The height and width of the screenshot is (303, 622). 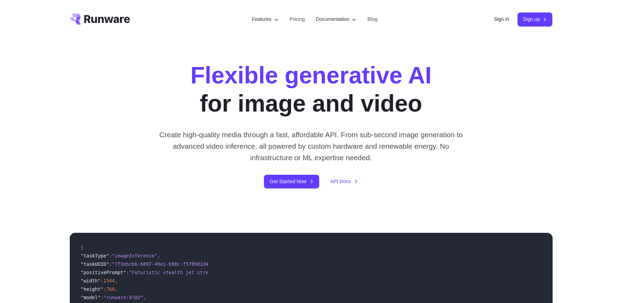 I want to click on span: "taskUUID", so click(x=95, y=264).